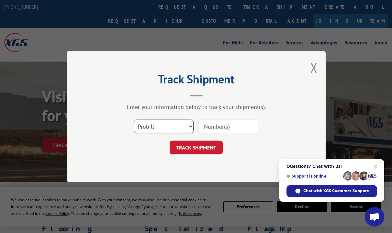  Describe the element at coordinates (314, 67) in the screenshot. I see `button: Close modal` at that location.